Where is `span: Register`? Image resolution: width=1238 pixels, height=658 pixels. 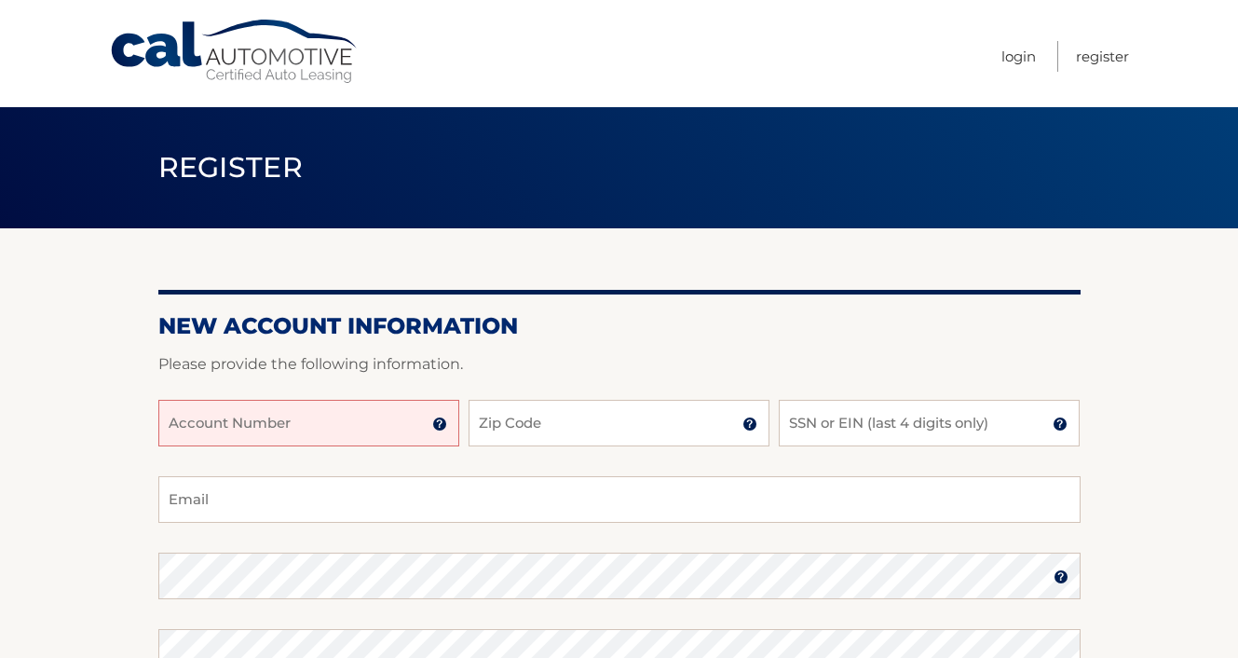
span: Register is located at coordinates (231, 167).